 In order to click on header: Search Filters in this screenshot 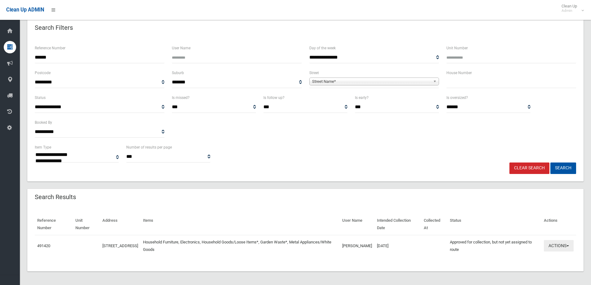, I will do `click(54, 28)`.